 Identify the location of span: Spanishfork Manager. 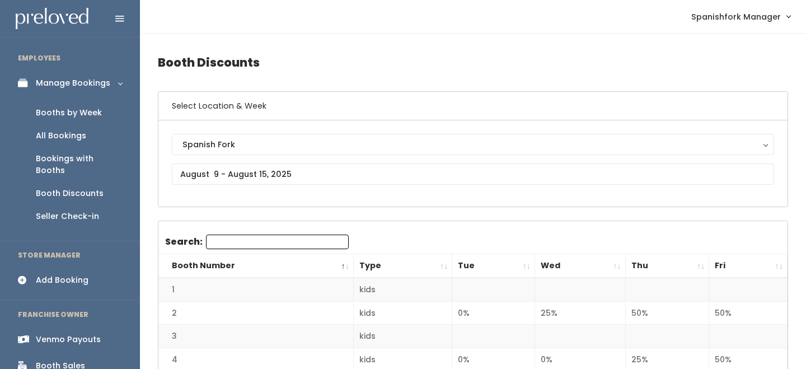
(736, 17).